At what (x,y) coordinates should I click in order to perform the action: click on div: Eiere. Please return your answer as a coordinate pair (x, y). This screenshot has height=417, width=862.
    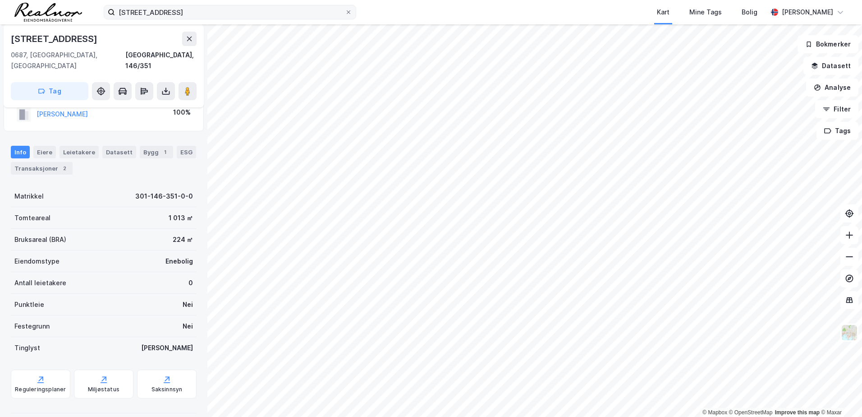
    Looking at the image, I should click on (45, 152).